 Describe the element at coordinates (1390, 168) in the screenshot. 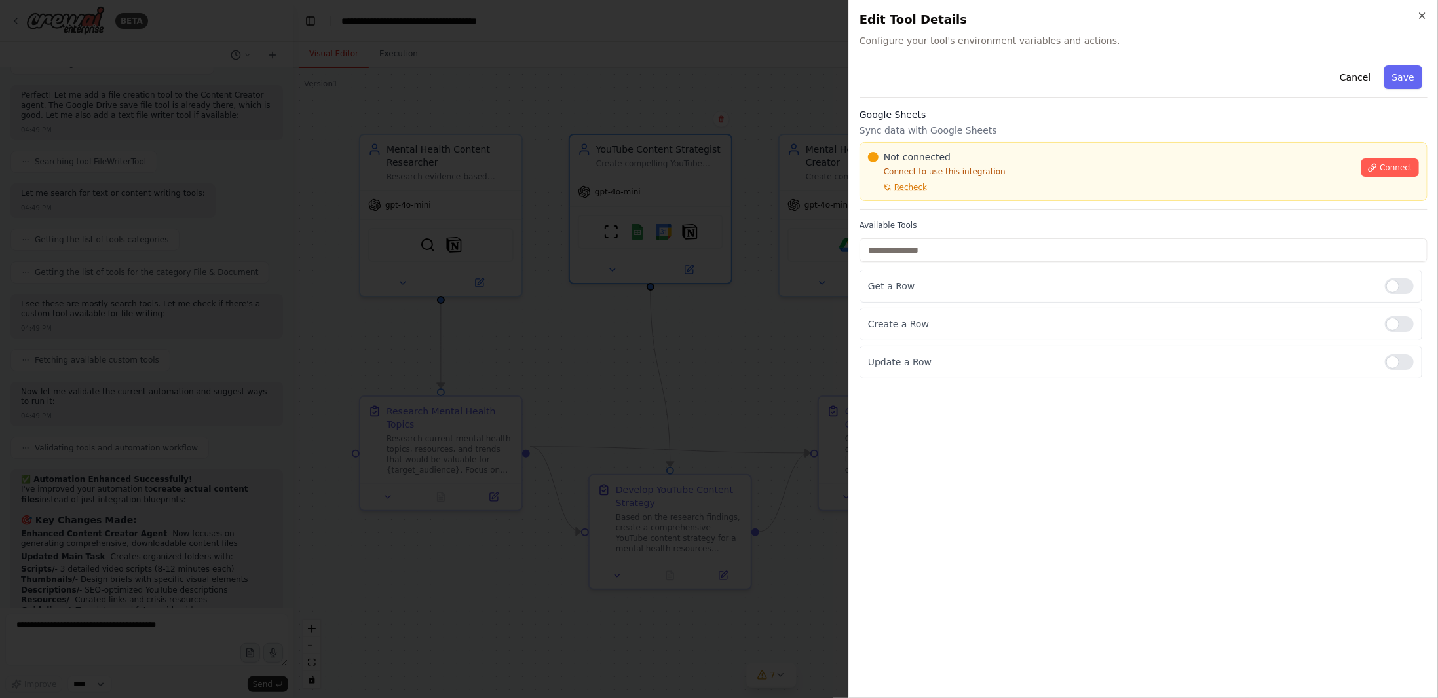

I see `button: Connect` at that location.